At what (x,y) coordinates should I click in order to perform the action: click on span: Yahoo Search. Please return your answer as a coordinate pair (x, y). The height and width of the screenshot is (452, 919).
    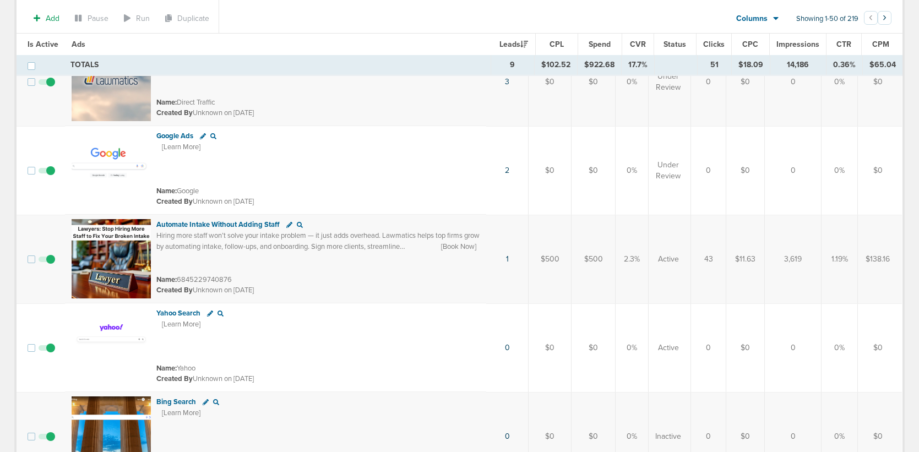
    Looking at the image, I should click on (178, 313).